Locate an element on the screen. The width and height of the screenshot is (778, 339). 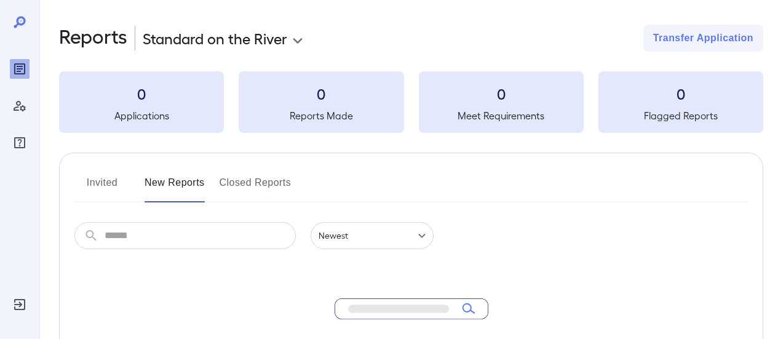
h5: Flagged Reports is located at coordinates (680, 116).